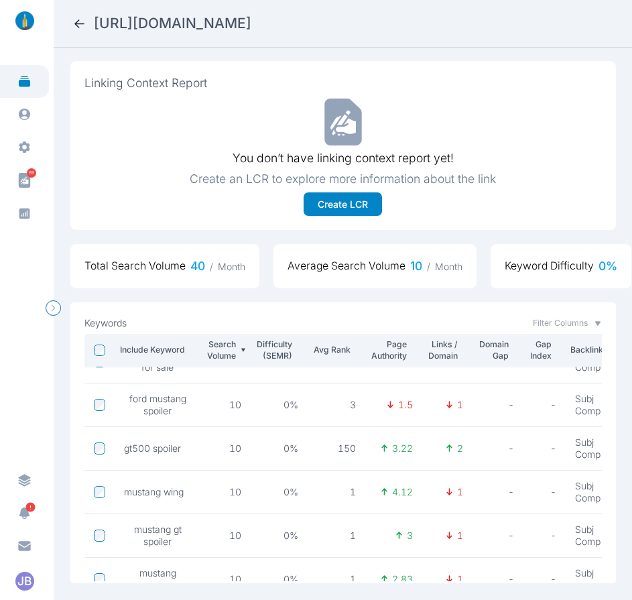 Image resolution: width=632 pixels, height=600 pixels. I want to click on button: Create LCR, so click(343, 204).